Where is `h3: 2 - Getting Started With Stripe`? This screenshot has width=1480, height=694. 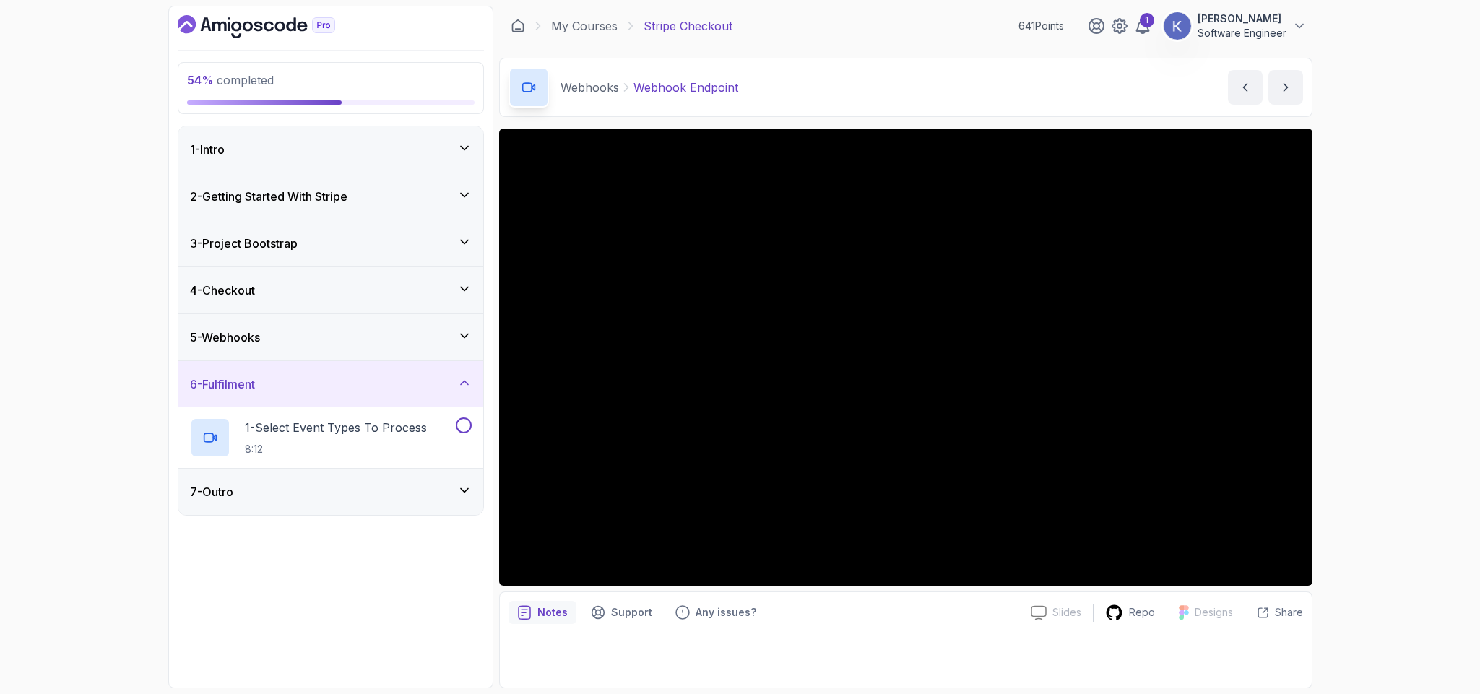 h3: 2 - Getting Started With Stripe is located at coordinates (269, 196).